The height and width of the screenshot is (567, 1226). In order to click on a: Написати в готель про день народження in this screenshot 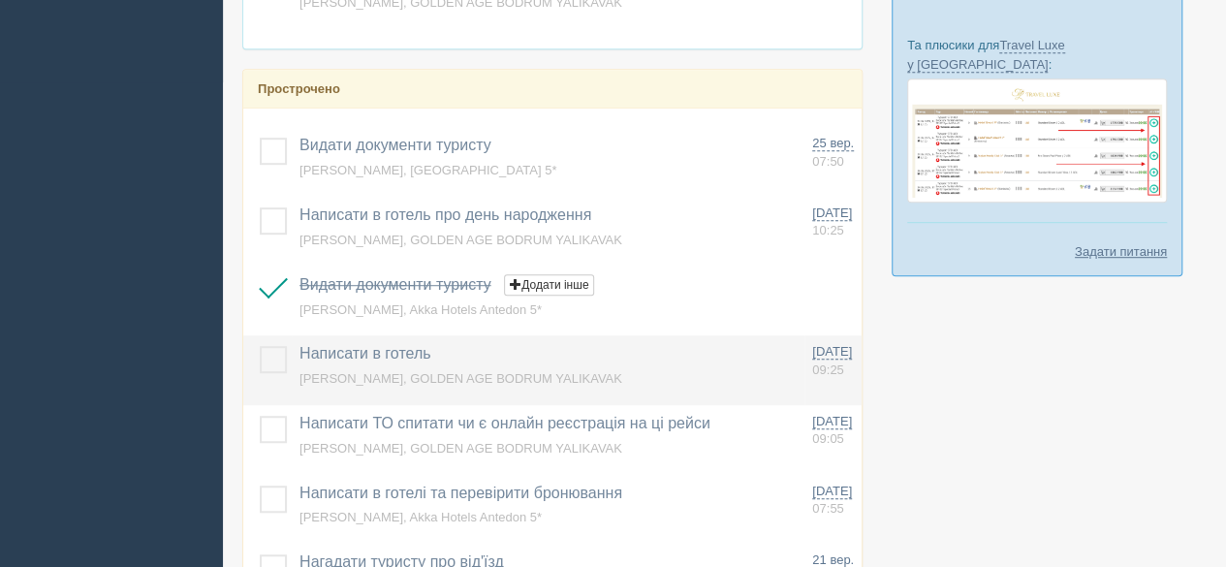, I will do `click(445, 214)`.